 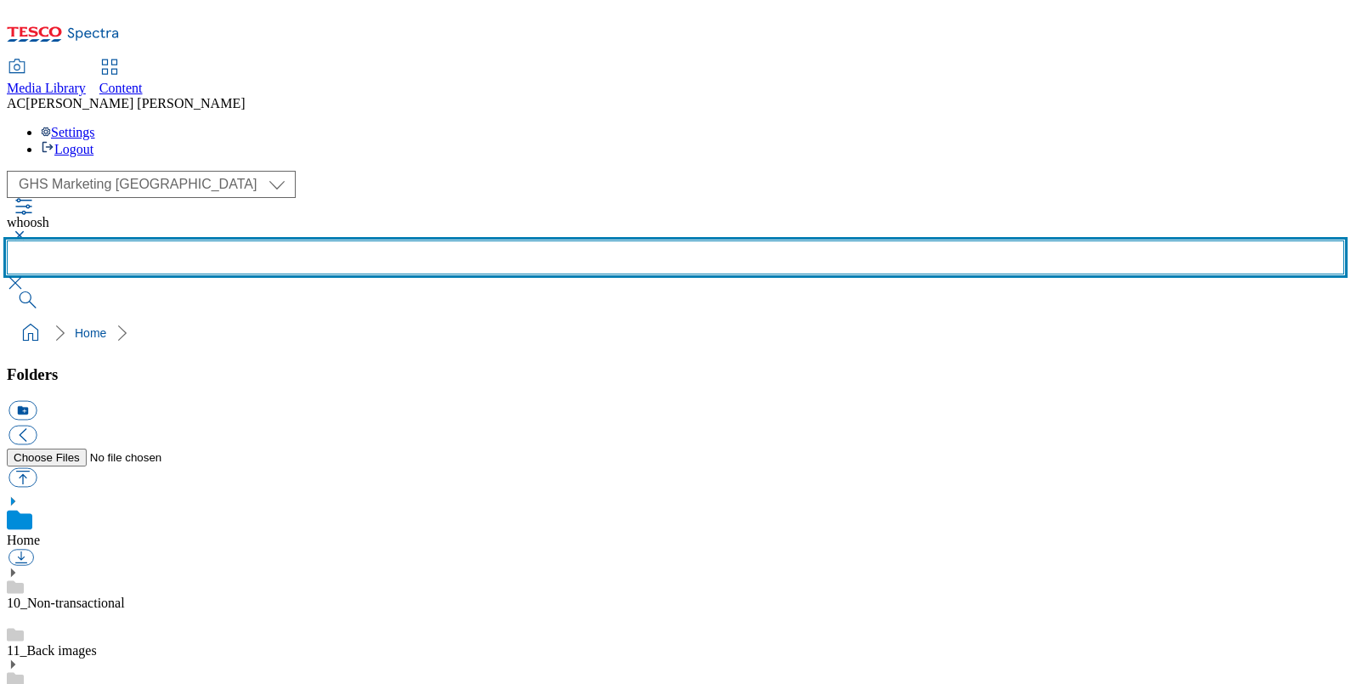 I want to click on a: Settings, so click(x=68, y=132).